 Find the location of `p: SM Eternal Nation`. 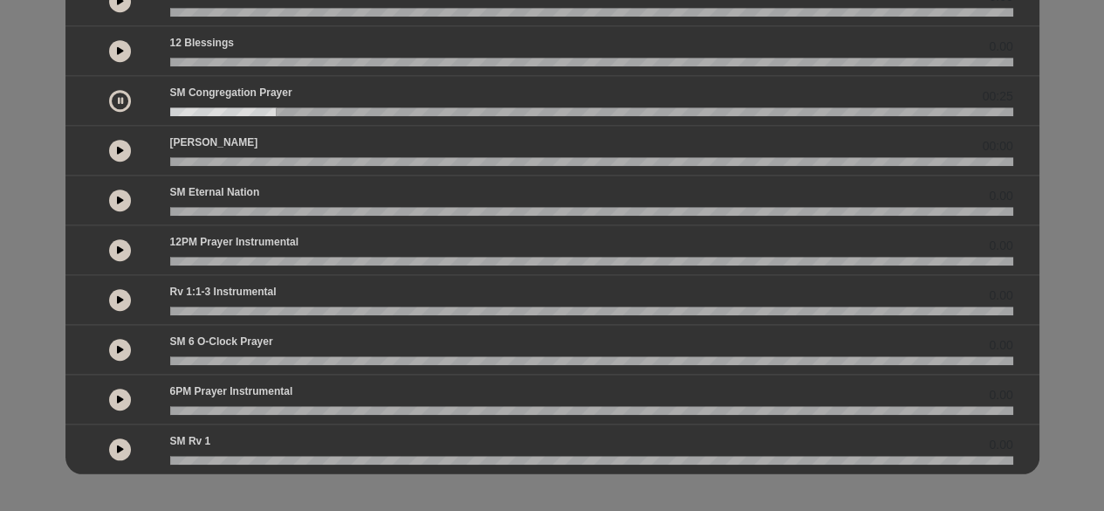

p: SM Eternal Nation is located at coordinates (215, 192).